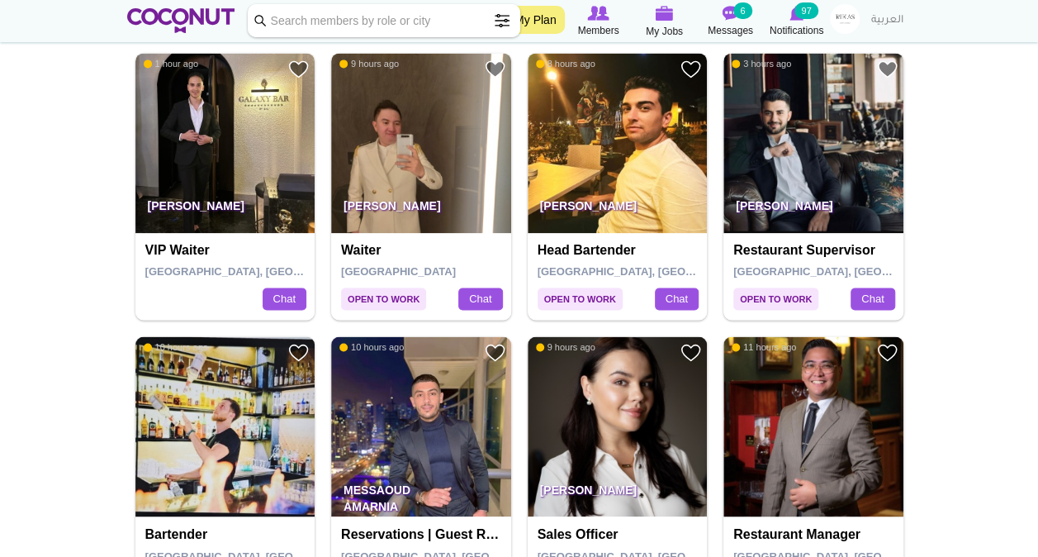  Describe the element at coordinates (181, 21) in the screenshot. I see `img: Home` at that location.